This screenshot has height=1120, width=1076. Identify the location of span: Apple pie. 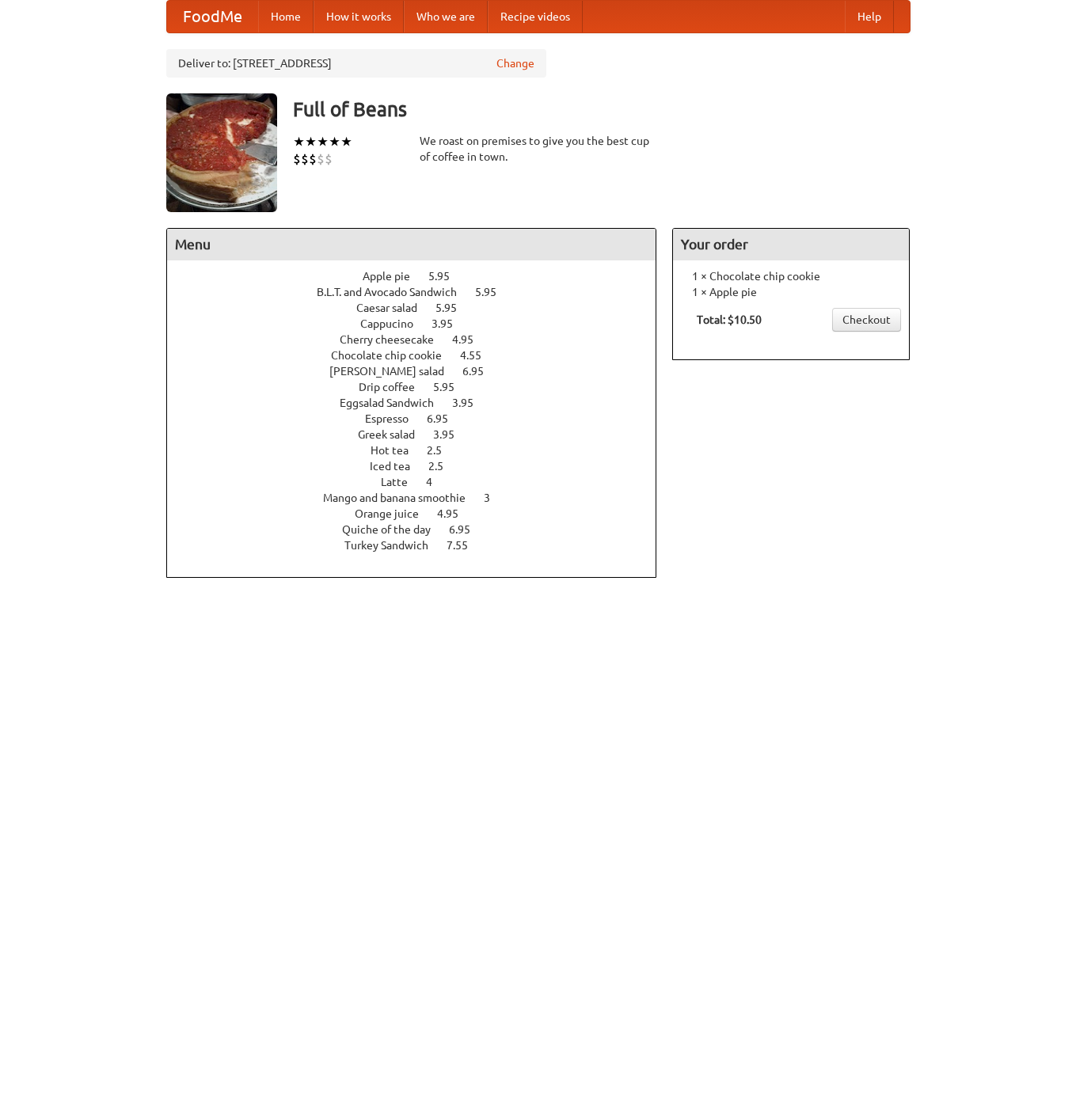
(395, 276).